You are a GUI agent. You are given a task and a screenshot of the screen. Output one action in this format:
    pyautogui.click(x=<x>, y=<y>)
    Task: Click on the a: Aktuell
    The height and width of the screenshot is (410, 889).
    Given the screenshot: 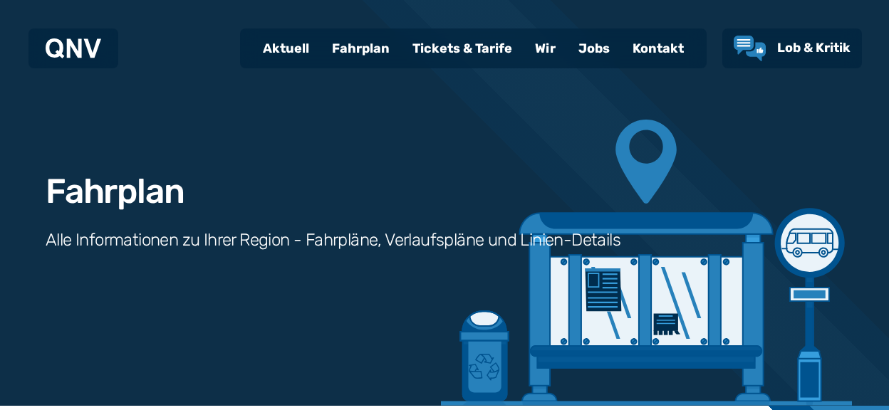 What is the action you would take?
    pyautogui.click(x=286, y=48)
    